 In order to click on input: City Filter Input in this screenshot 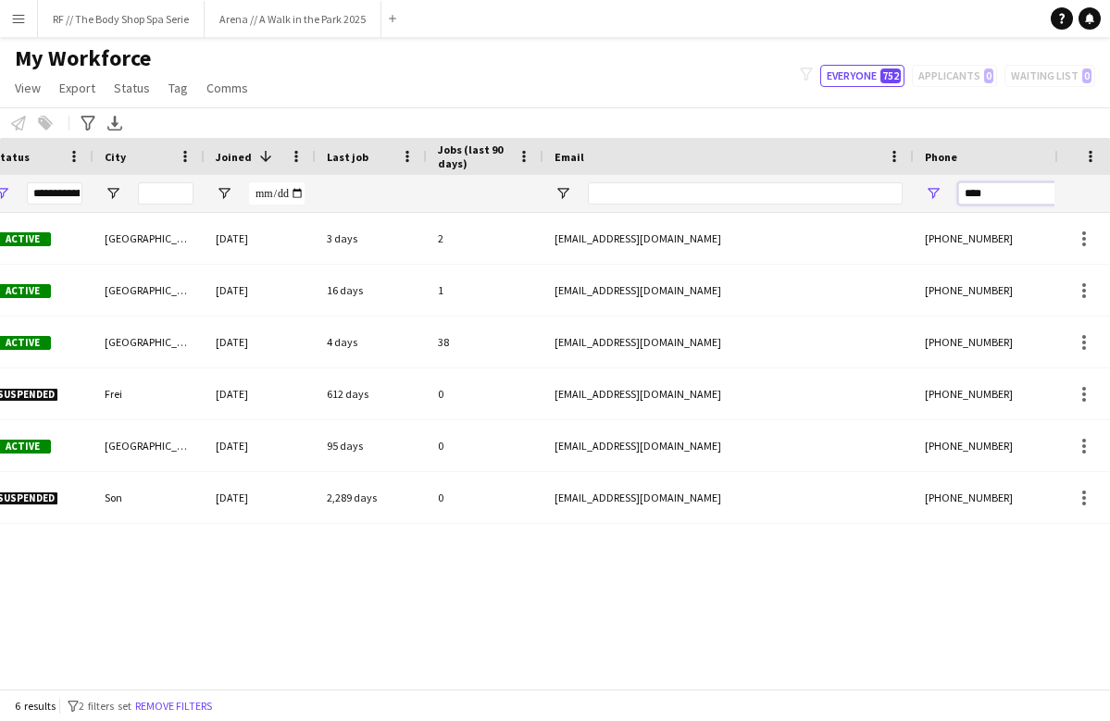, I will do `click(166, 194)`.